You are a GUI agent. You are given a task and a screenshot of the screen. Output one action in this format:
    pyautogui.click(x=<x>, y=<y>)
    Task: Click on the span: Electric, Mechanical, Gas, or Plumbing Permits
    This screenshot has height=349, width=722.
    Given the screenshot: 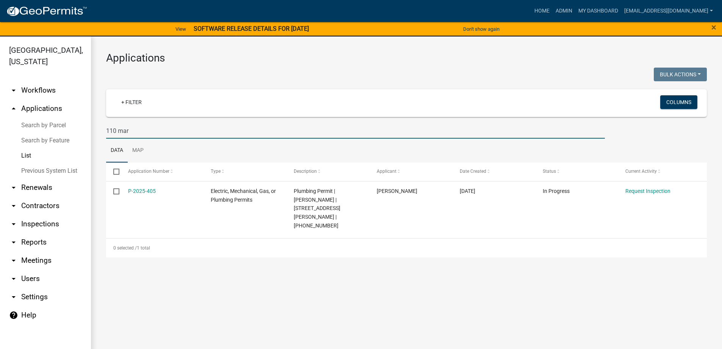 What is the action you would take?
    pyautogui.click(x=243, y=195)
    